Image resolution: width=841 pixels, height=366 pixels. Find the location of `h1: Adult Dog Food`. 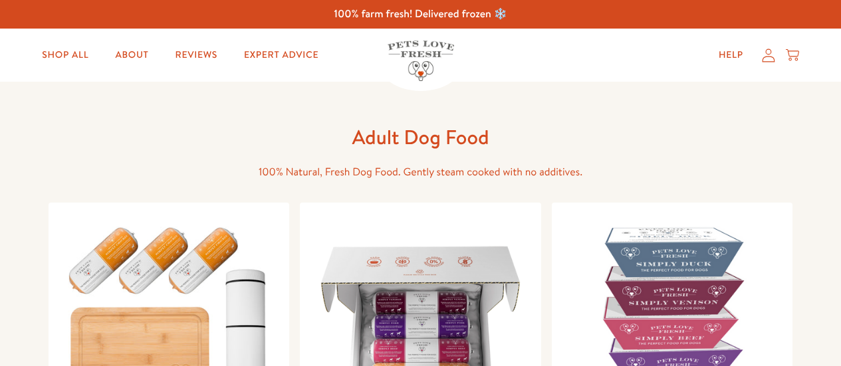

h1: Adult Dog Food is located at coordinates (421, 137).